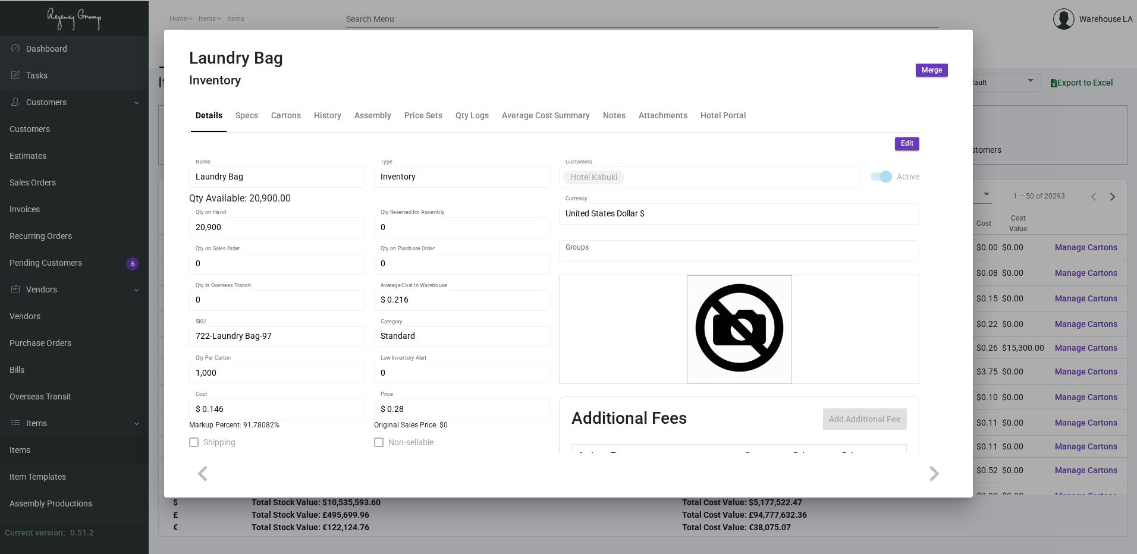 The height and width of the screenshot is (554, 1137). What do you see at coordinates (209, 115) in the screenshot?
I see `div: Details` at bounding box center [209, 115].